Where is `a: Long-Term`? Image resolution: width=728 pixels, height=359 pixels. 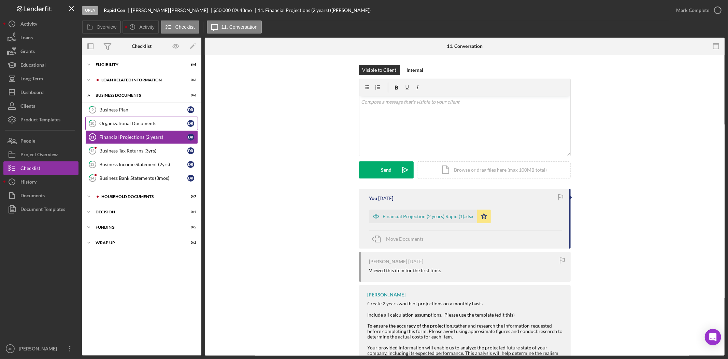
a: Long-Term is located at coordinates (41, 79).